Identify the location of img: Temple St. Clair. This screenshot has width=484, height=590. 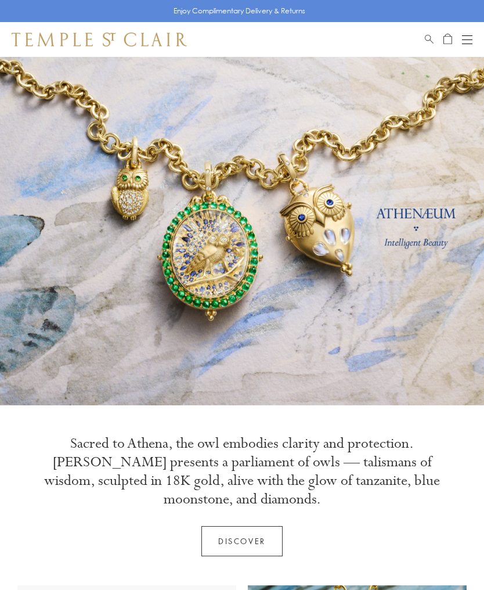
(99, 39).